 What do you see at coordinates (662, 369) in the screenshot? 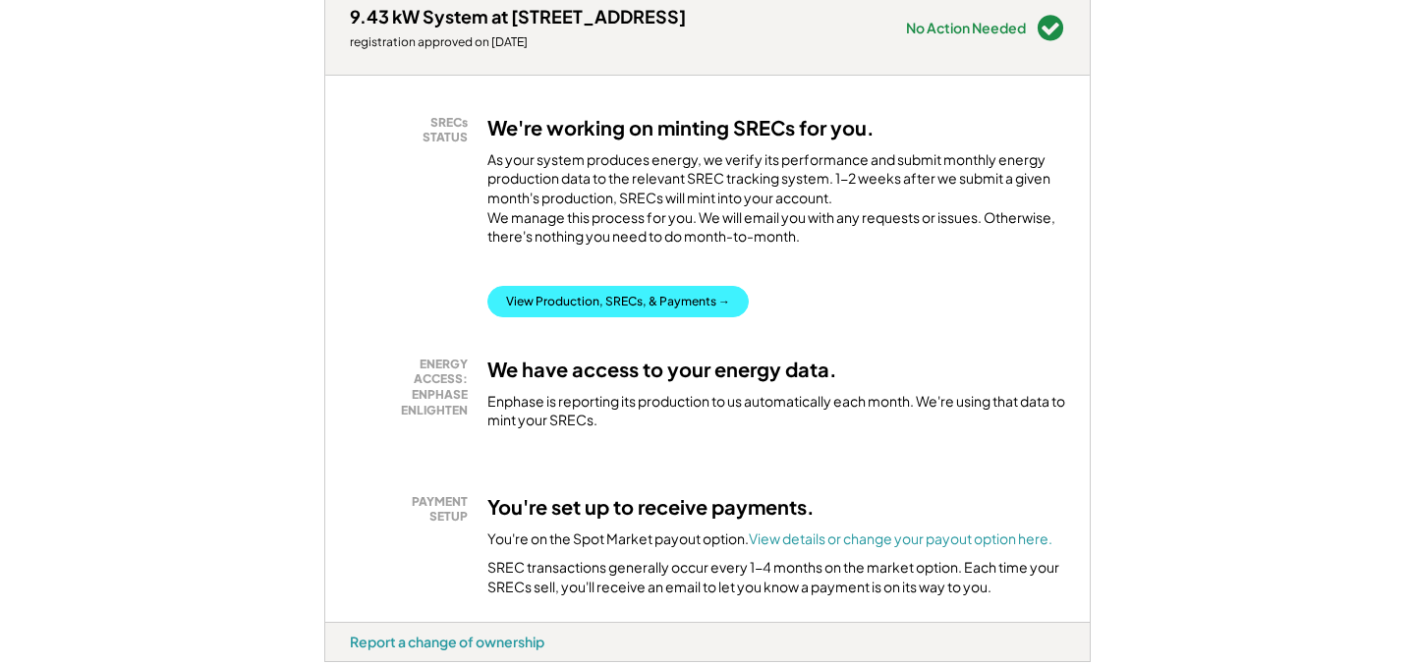
I see `h3: We have access to your energy data.` at bounding box center [662, 369].